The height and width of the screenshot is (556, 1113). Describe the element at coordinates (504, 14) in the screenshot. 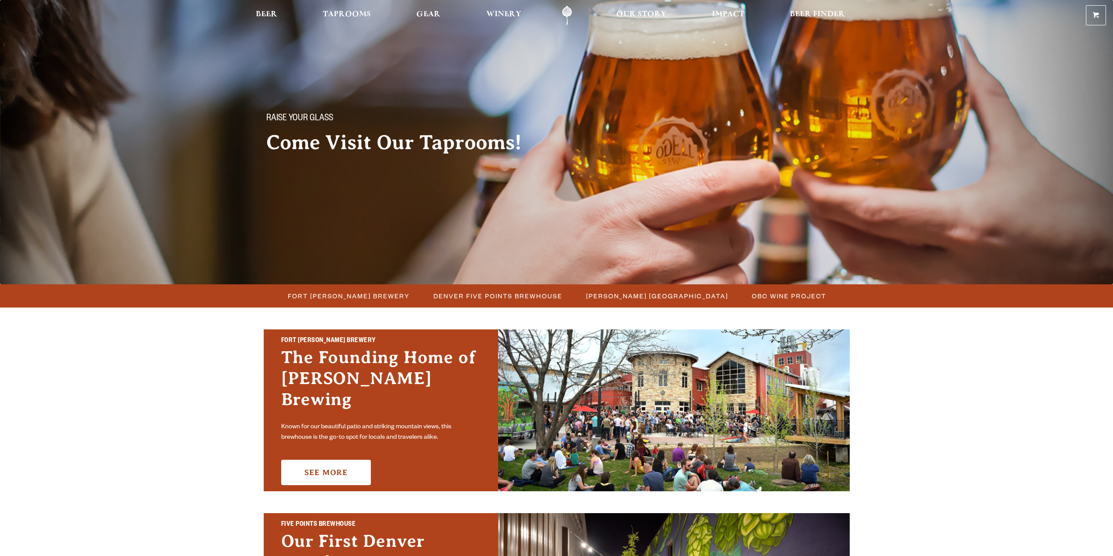

I see `span: Winery` at that location.